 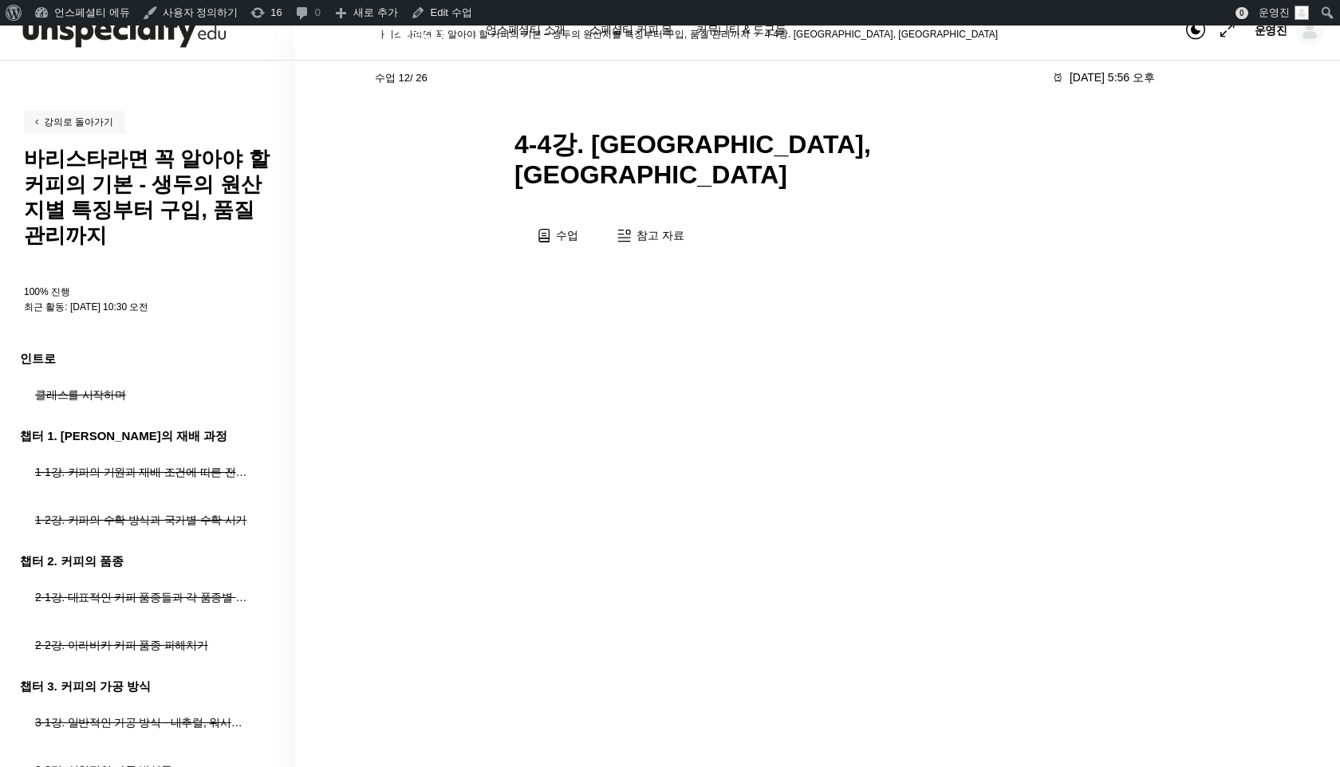 What do you see at coordinates (142, 472) in the screenshot?
I see `div: 1-1강. 커피의 기원과 재배 조건에 따른 전 세계 산지의 분포` at bounding box center [142, 472].